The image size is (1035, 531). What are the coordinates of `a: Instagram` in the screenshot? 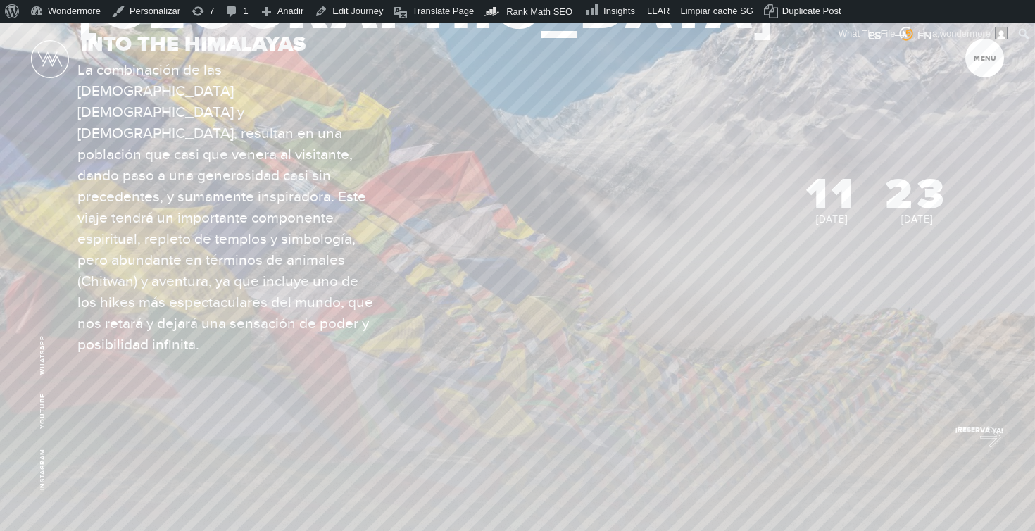 It's located at (42, 469).